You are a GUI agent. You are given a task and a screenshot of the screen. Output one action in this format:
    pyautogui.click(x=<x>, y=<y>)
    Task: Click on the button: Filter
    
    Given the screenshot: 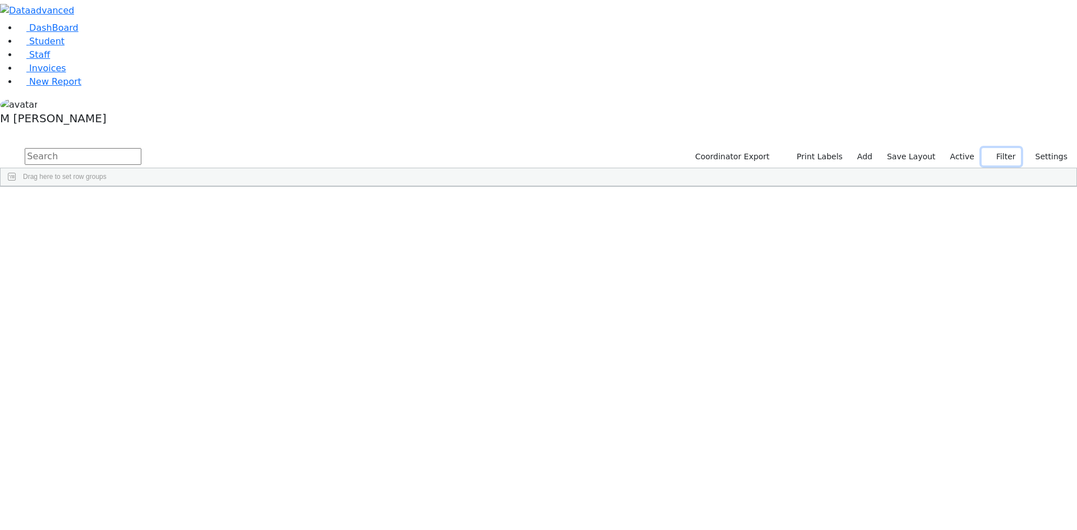 What is the action you would take?
    pyautogui.click(x=1002, y=157)
    